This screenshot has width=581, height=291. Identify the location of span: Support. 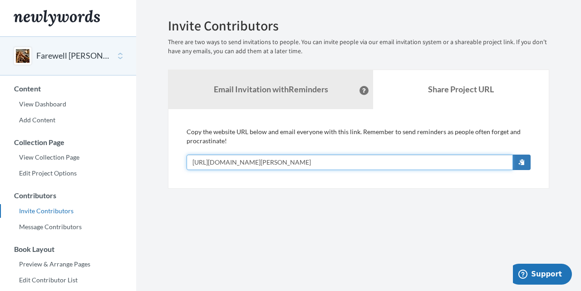
(34, 10).